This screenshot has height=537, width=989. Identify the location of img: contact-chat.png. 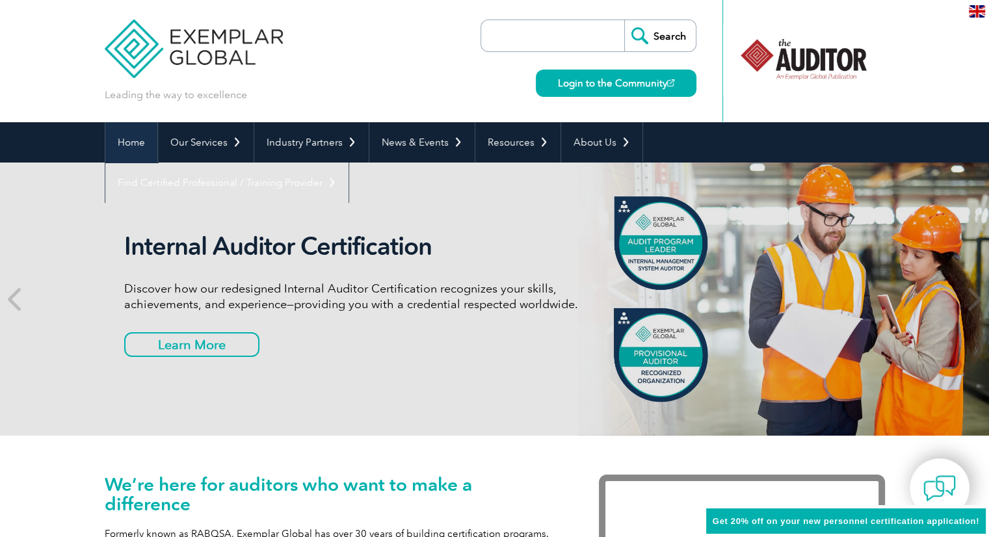
(939, 488).